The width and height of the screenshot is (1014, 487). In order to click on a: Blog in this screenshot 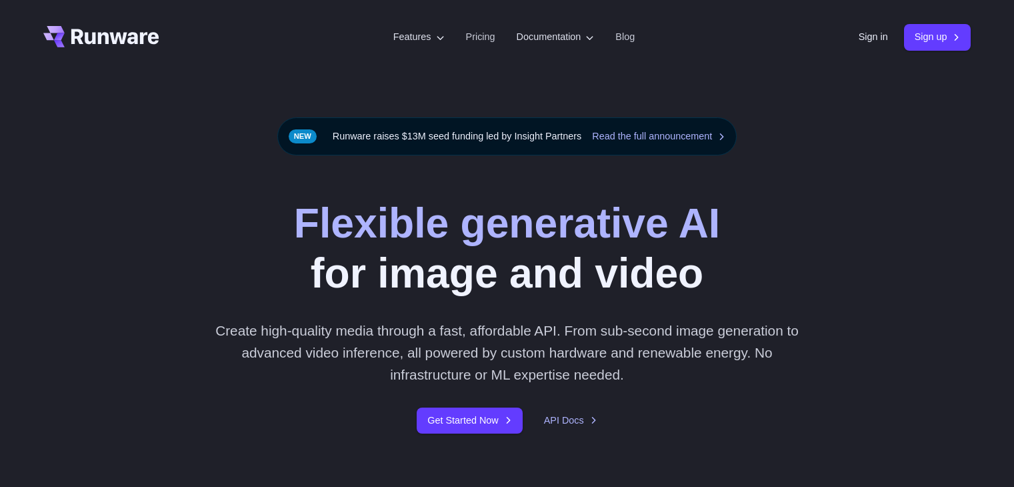, I will do `click(625, 37)`.